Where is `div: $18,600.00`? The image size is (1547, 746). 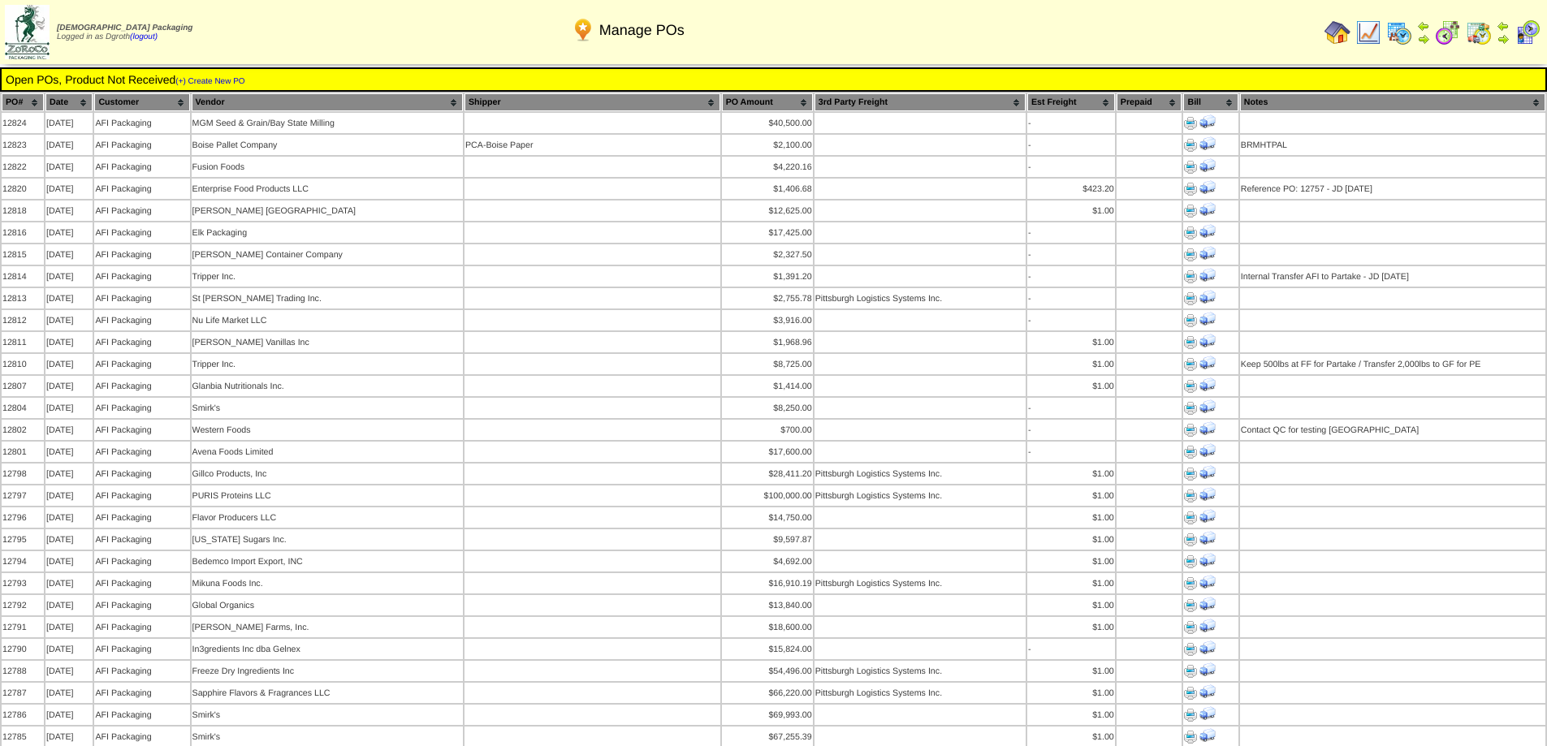 div: $18,600.00 is located at coordinates (767, 628).